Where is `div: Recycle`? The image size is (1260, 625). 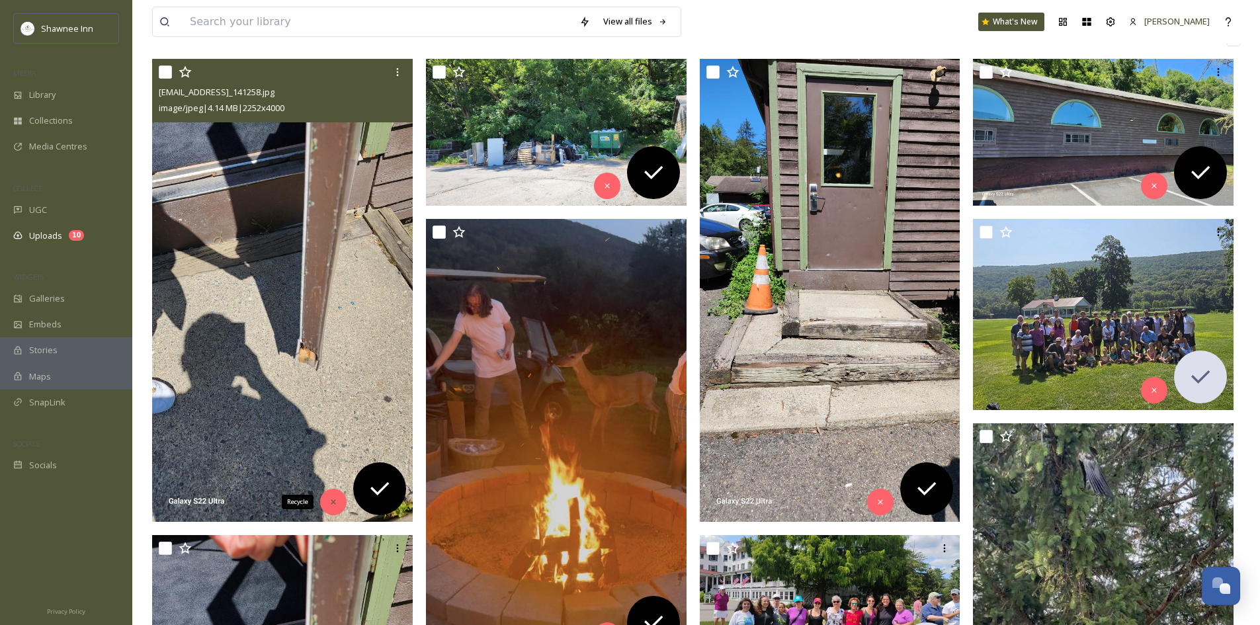 div: Recycle is located at coordinates (298, 502).